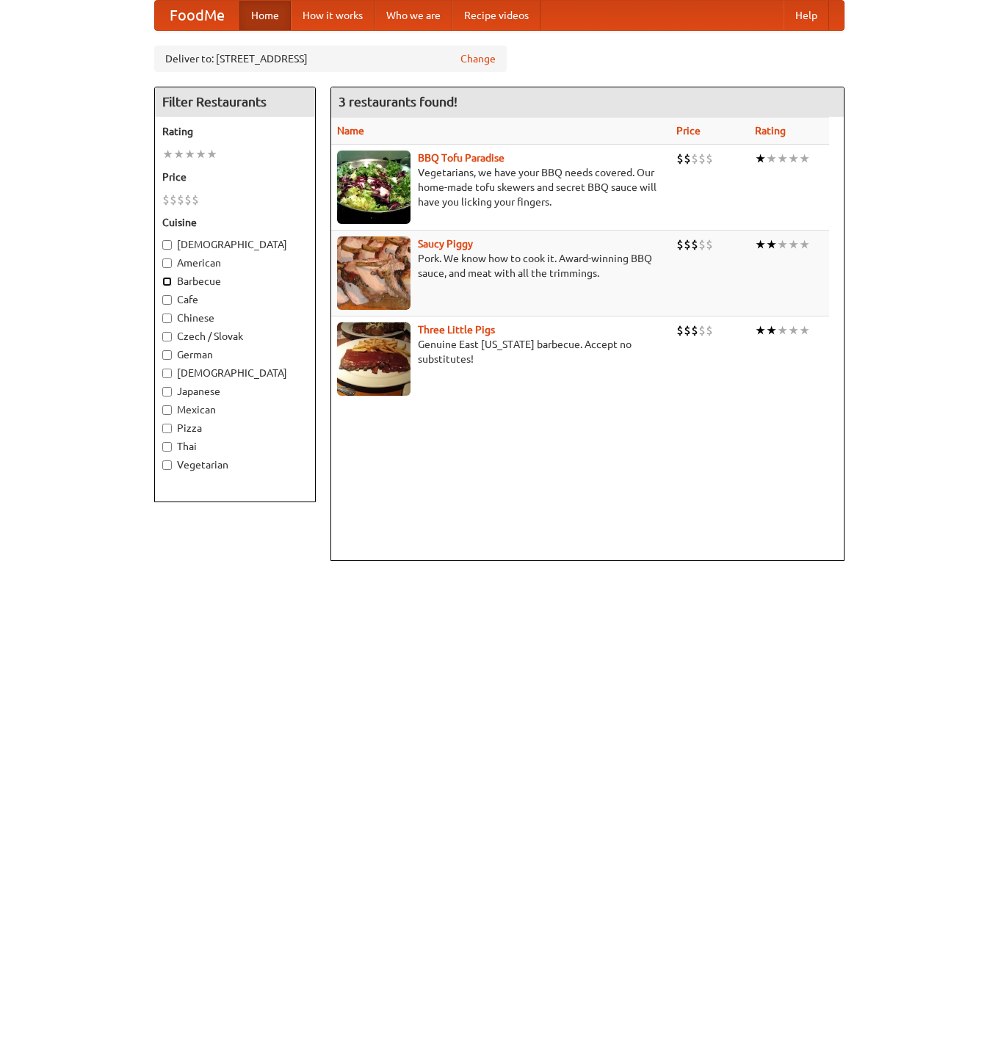 The width and height of the screenshot is (998, 1039). Describe the element at coordinates (333, 15) in the screenshot. I see `a: How it works` at that location.